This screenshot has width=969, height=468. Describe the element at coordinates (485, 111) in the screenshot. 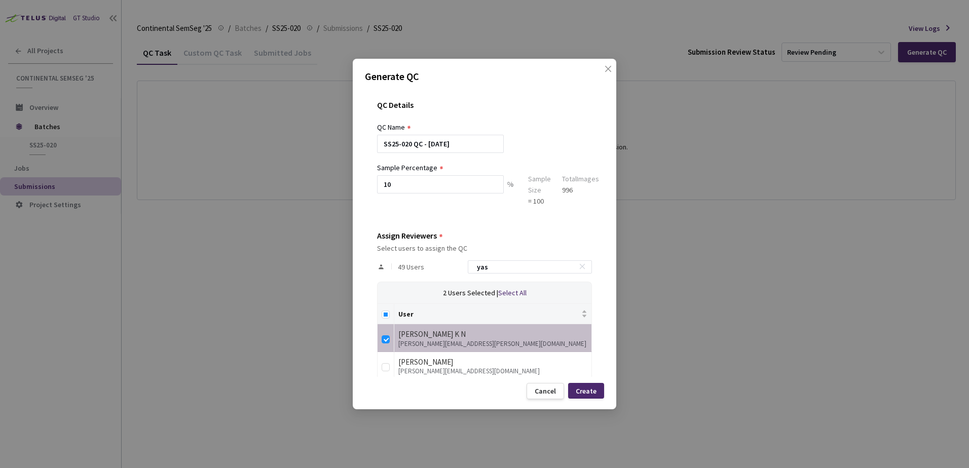

I see `div: QC Details` at that location.